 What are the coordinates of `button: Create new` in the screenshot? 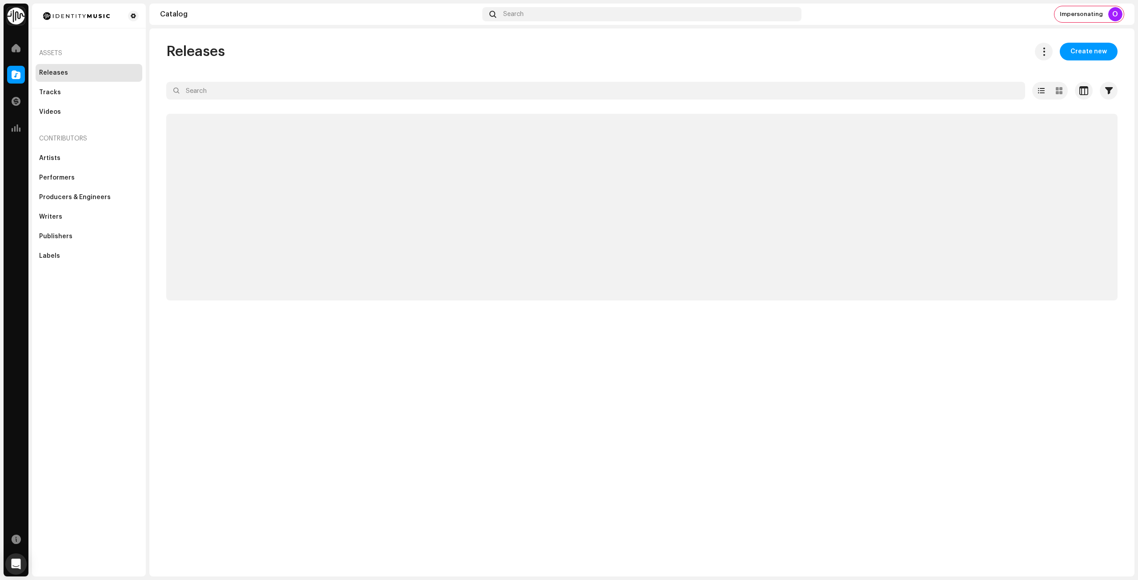 It's located at (1088, 52).